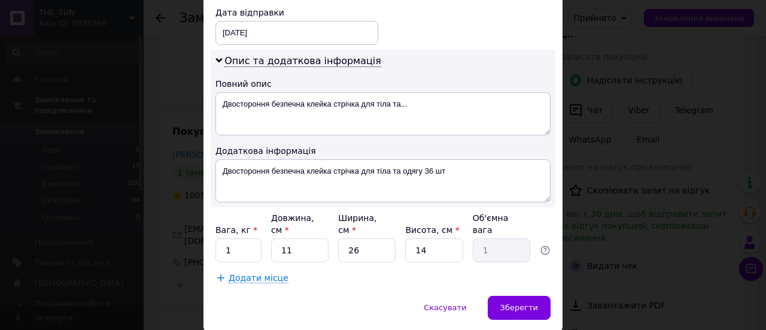  What do you see at coordinates (383, 181) in the screenshot?
I see `textarea: Двостороння безпечна клейка стрічка для тіла та одягу 36 шт` at bounding box center [383, 181].